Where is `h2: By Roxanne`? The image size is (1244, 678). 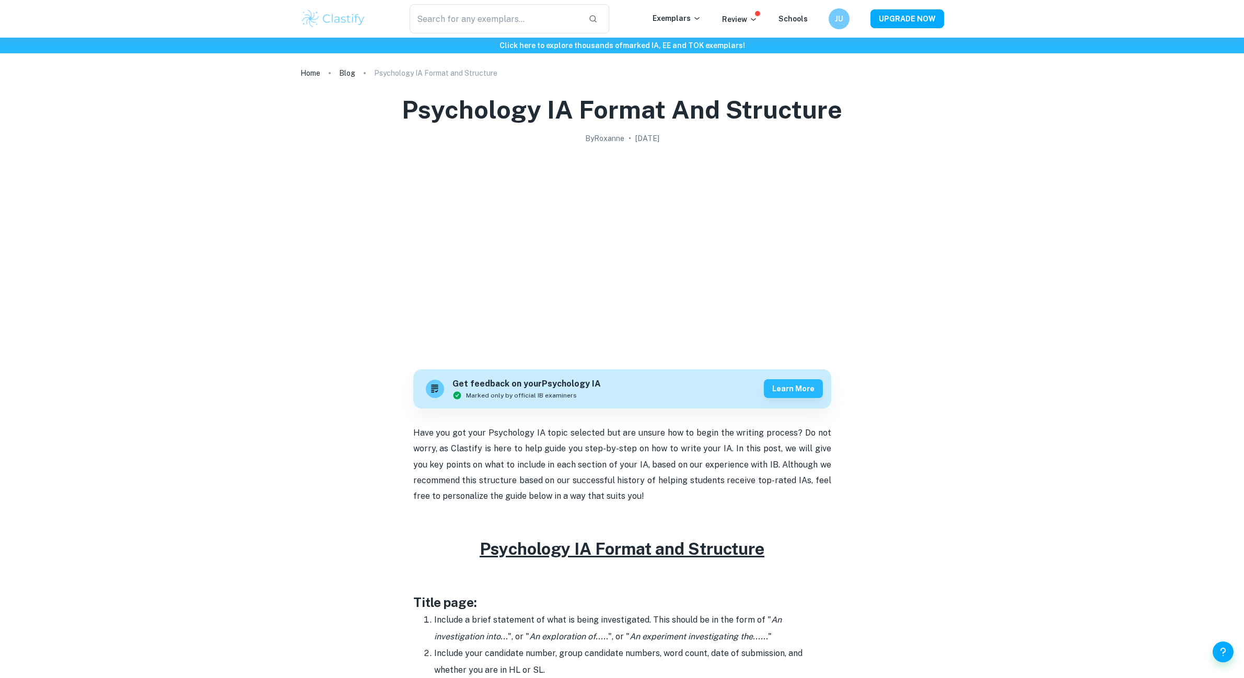 h2: By Roxanne is located at coordinates (605, 138).